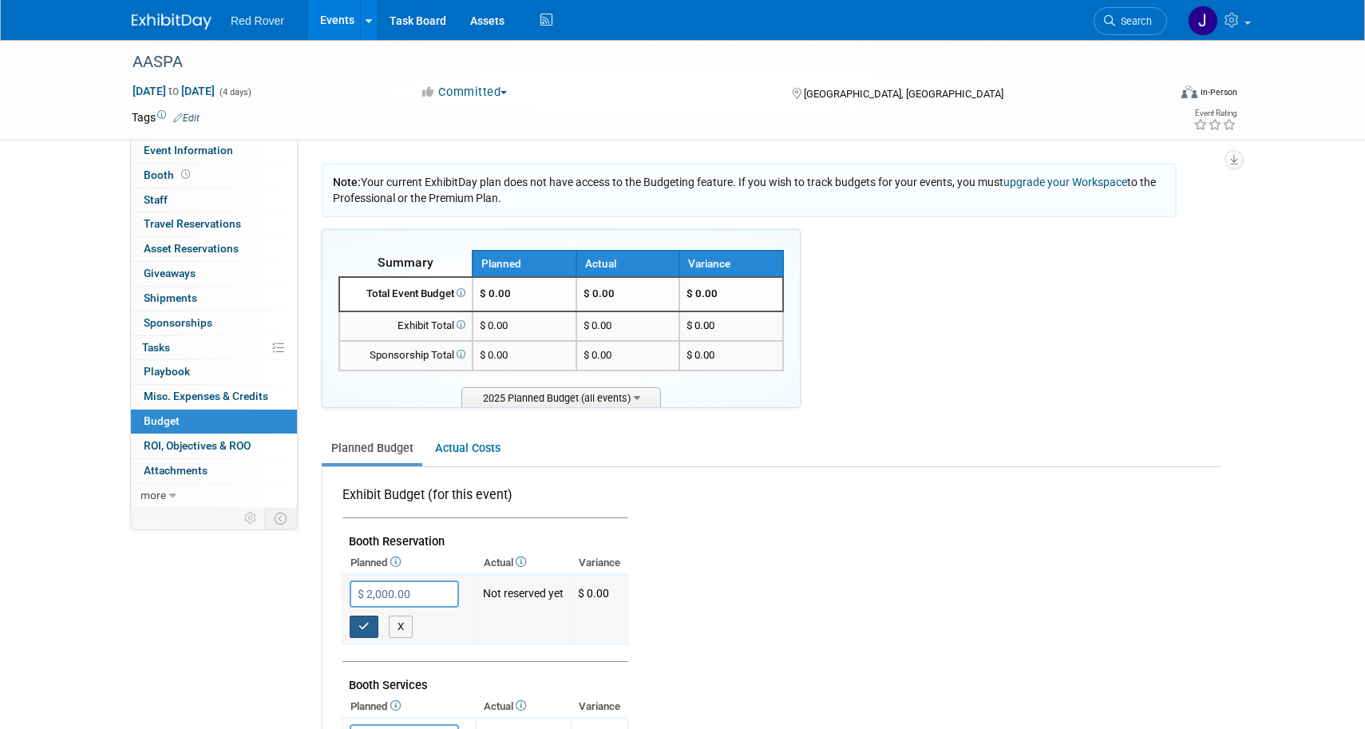  I want to click on div: In-Person, so click(1218, 92).